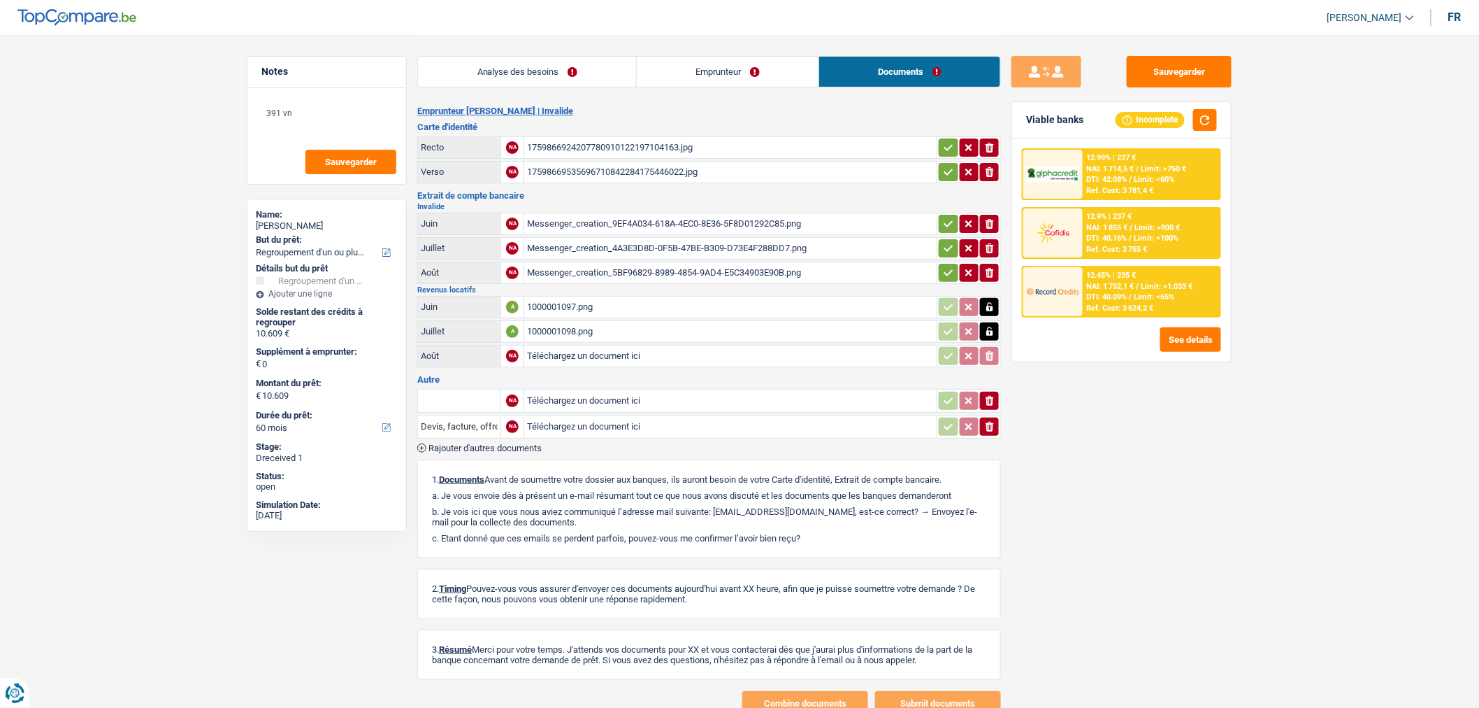  What do you see at coordinates (327, 505) in the screenshot?
I see `div: Simulation Date:` at bounding box center [327, 505].